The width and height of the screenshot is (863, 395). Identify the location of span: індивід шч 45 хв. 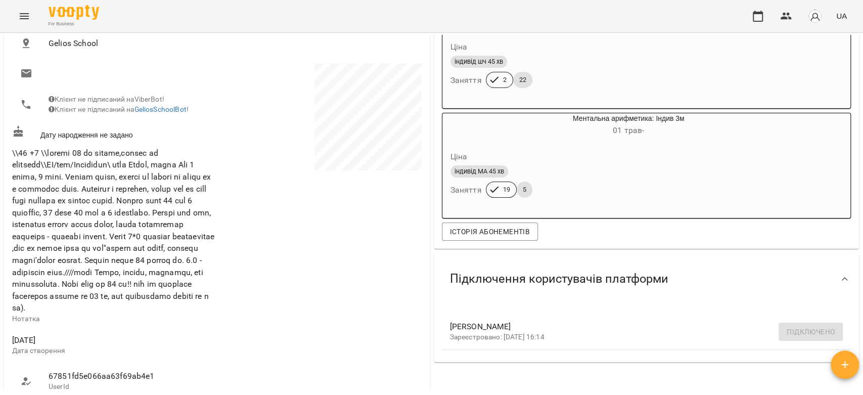
(479, 62).